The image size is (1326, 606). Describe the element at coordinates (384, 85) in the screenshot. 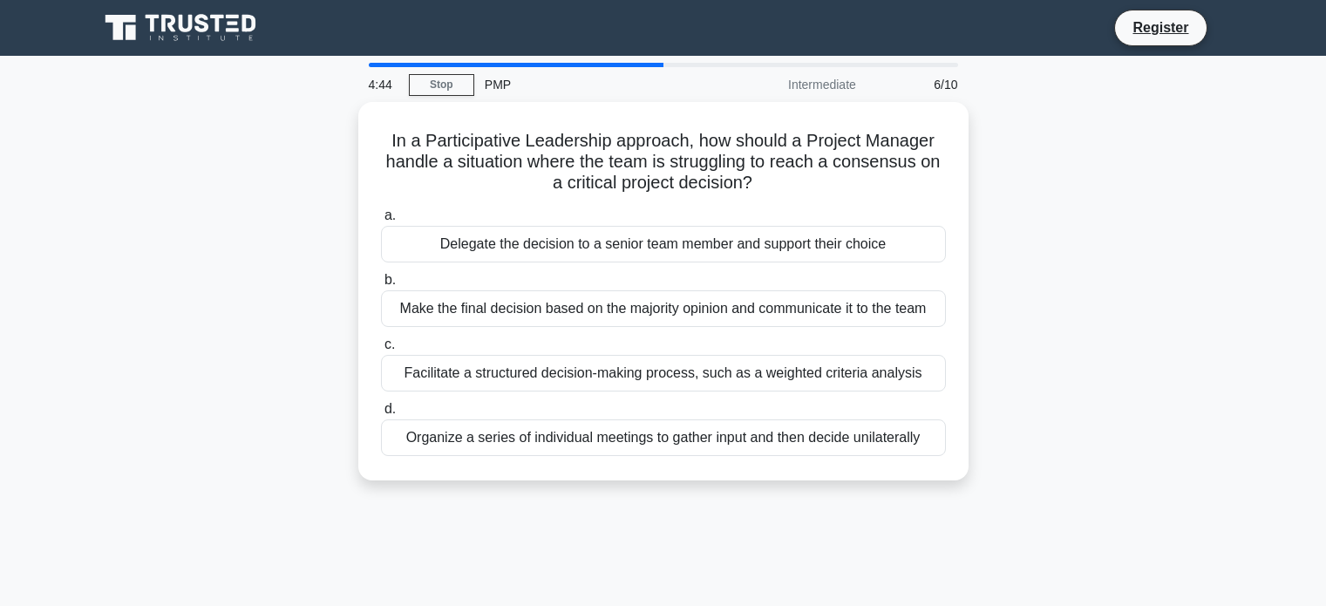

I see `div: 4:44` at that location.